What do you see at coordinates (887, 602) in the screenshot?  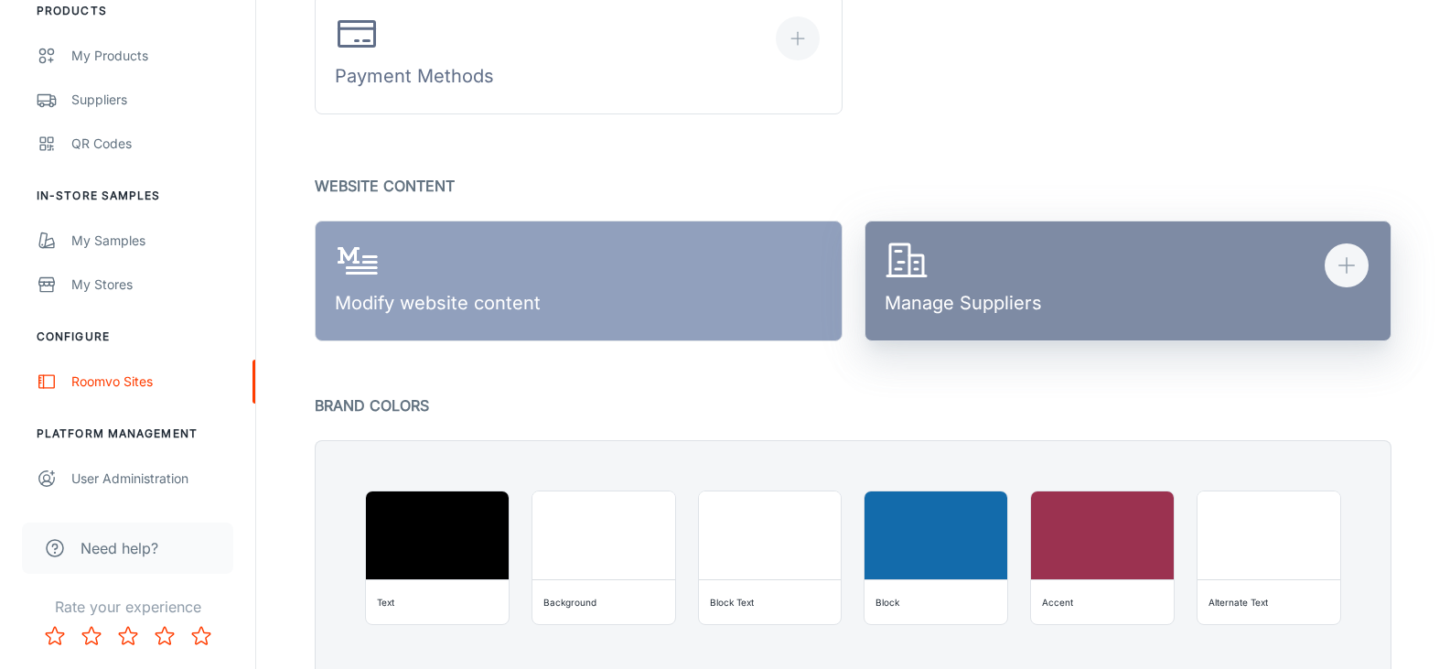 I see `div: Block` at bounding box center [887, 602].